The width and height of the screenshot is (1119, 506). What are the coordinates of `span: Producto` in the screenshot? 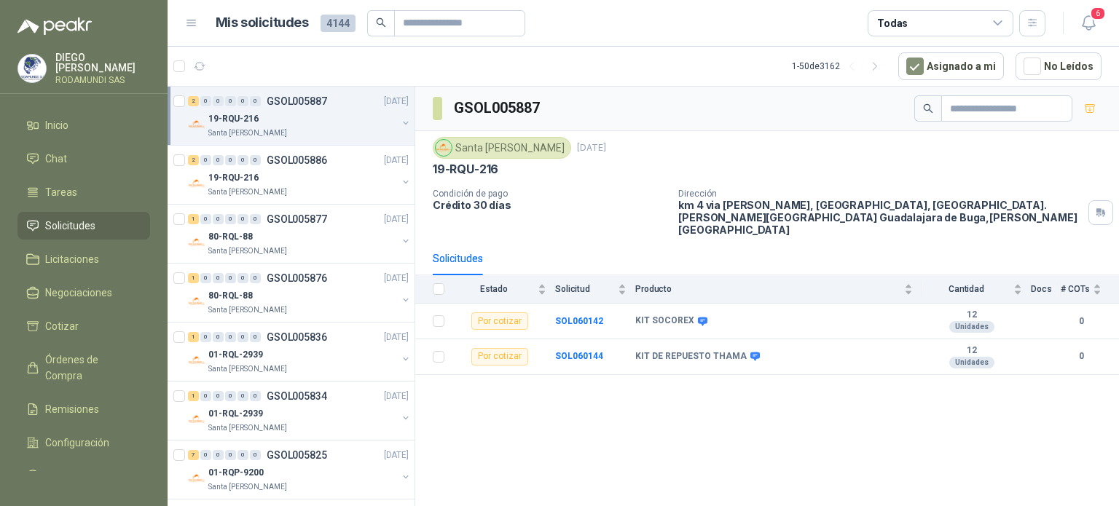 It's located at (768, 289).